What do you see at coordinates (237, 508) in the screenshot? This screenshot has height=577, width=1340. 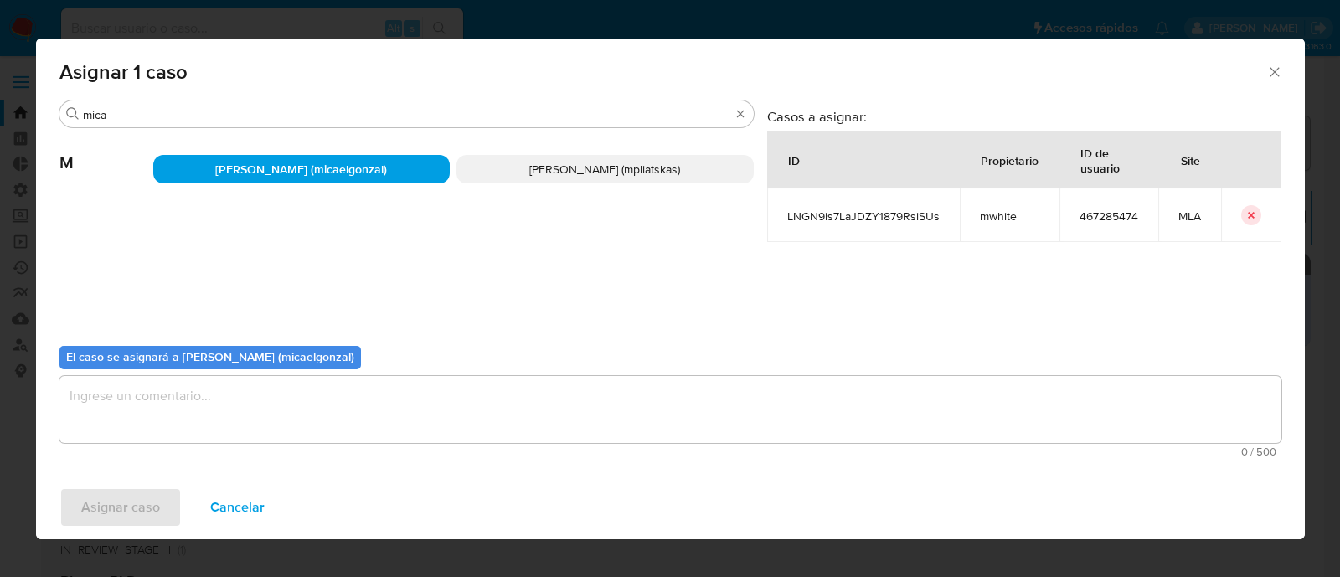 I see `span: Cancelar` at bounding box center [237, 508].